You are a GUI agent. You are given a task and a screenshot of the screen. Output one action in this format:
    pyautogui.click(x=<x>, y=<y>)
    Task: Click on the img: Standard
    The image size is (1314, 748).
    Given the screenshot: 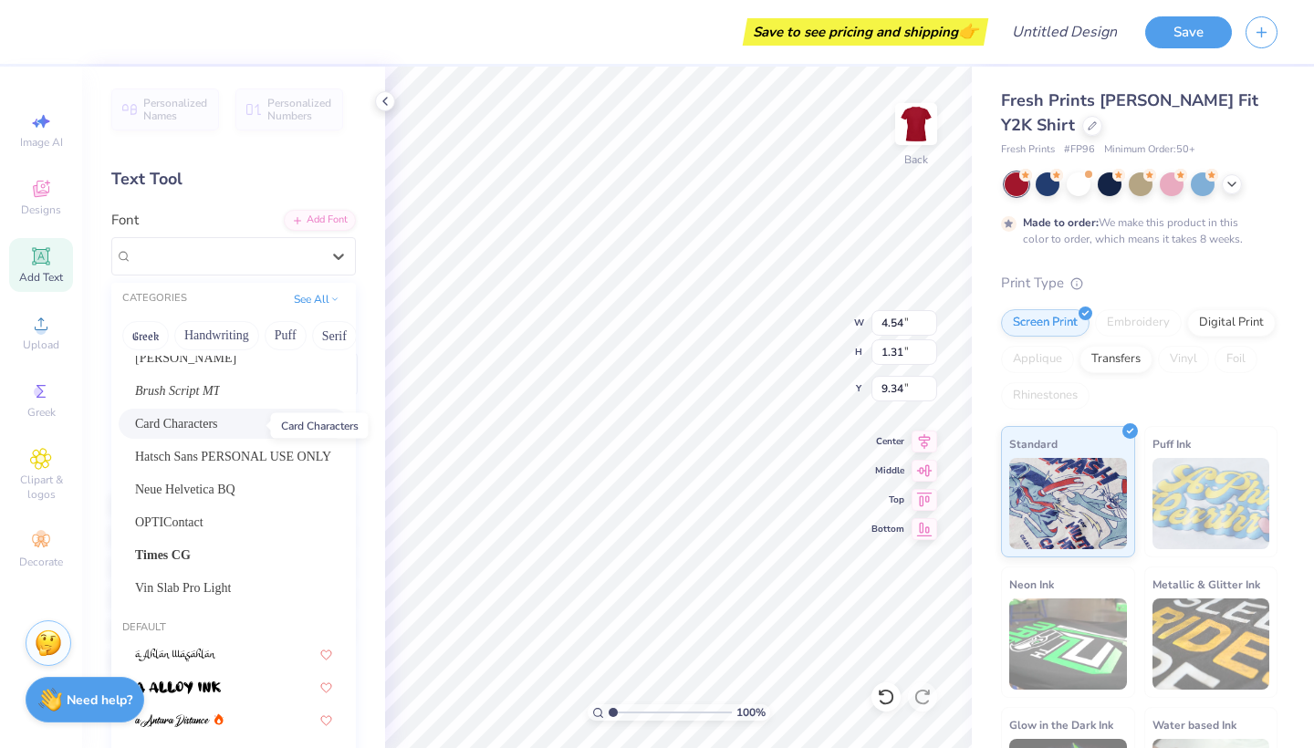 What is the action you would take?
    pyautogui.click(x=1067, y=504)
    